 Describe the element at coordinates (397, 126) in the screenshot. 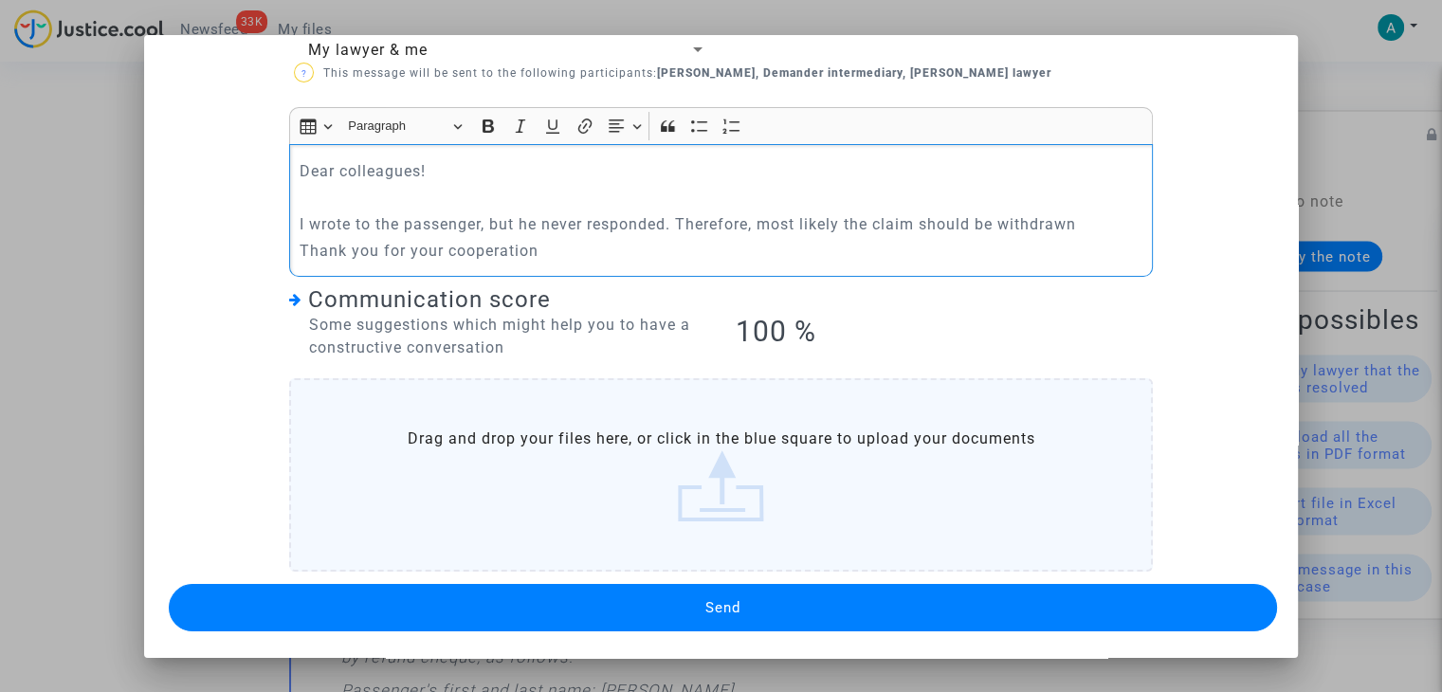

I see `span: Paragraph` at that location.